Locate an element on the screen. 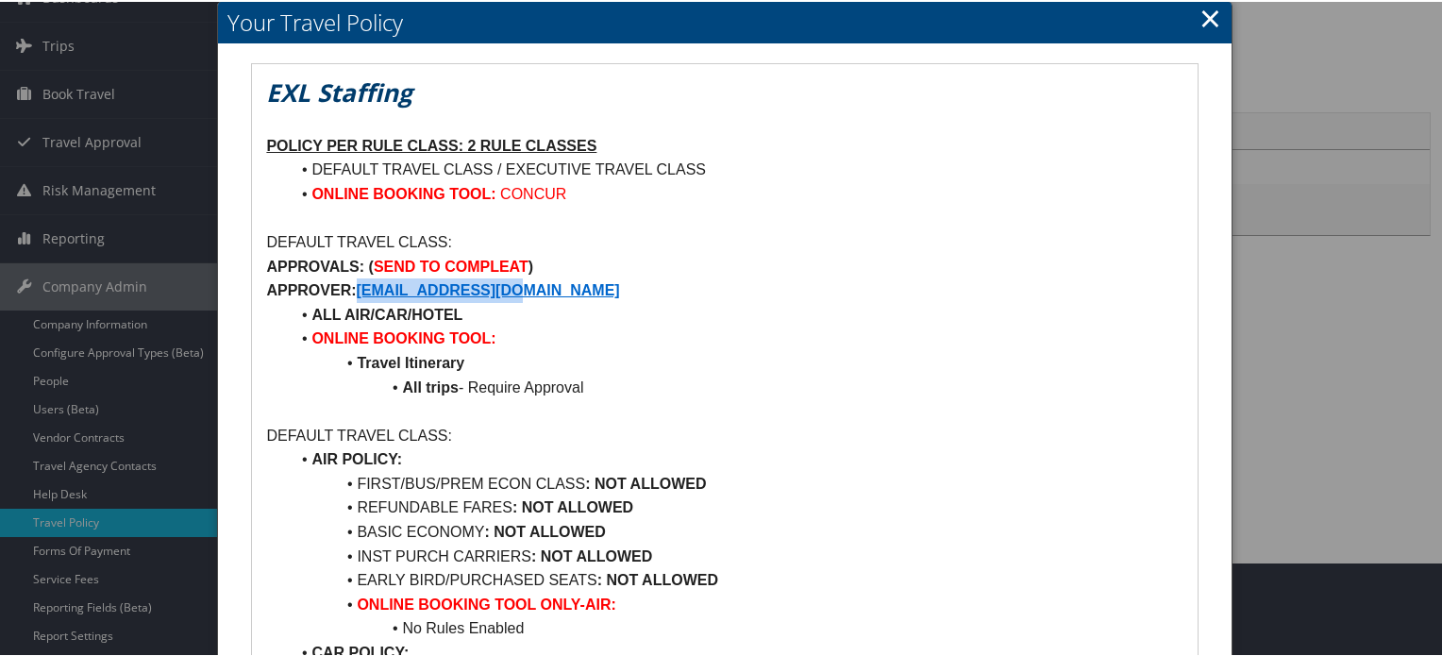 The height and width of the screenshot is (656, 1442). strong: APPROVER: is located at coordinates (310, 288).